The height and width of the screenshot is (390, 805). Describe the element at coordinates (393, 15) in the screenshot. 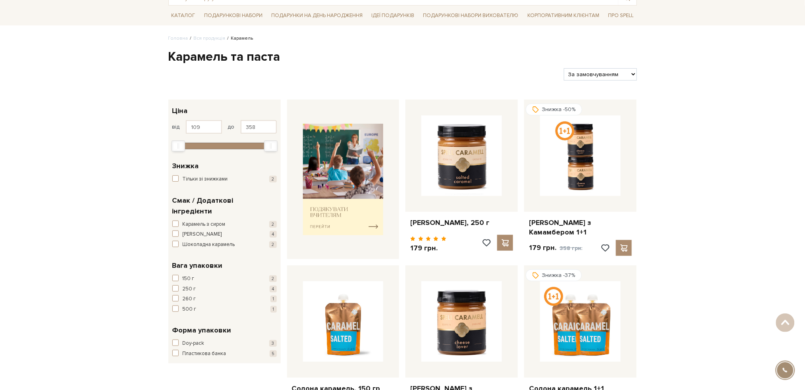

I see `a: Ідеї подарунків` at that location.